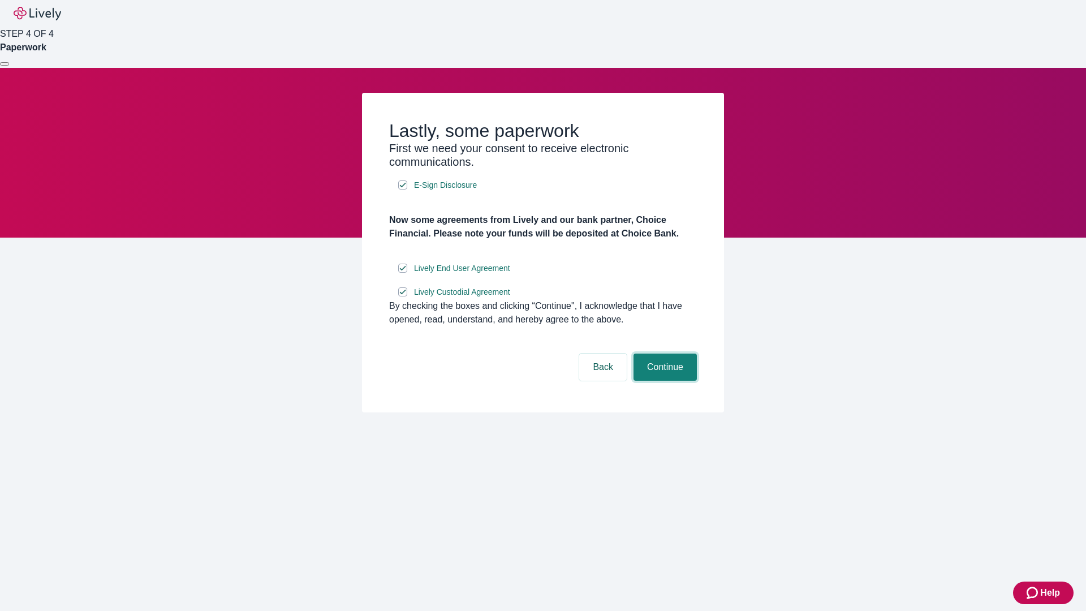 This screenshot has height=611, width=1086. I want to click on div: By checking the boxes and clicking “Continue", I acknowledge that I have opened, read, understand..., so click(543, 313).